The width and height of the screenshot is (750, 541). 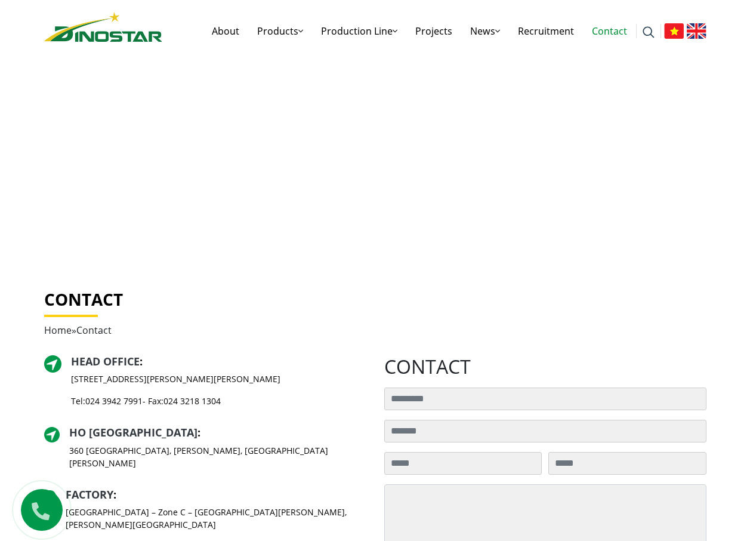 What do you see at coordinates (226, 31) in the screenshot?
I see `a: About` at bounding box center [226, 31].